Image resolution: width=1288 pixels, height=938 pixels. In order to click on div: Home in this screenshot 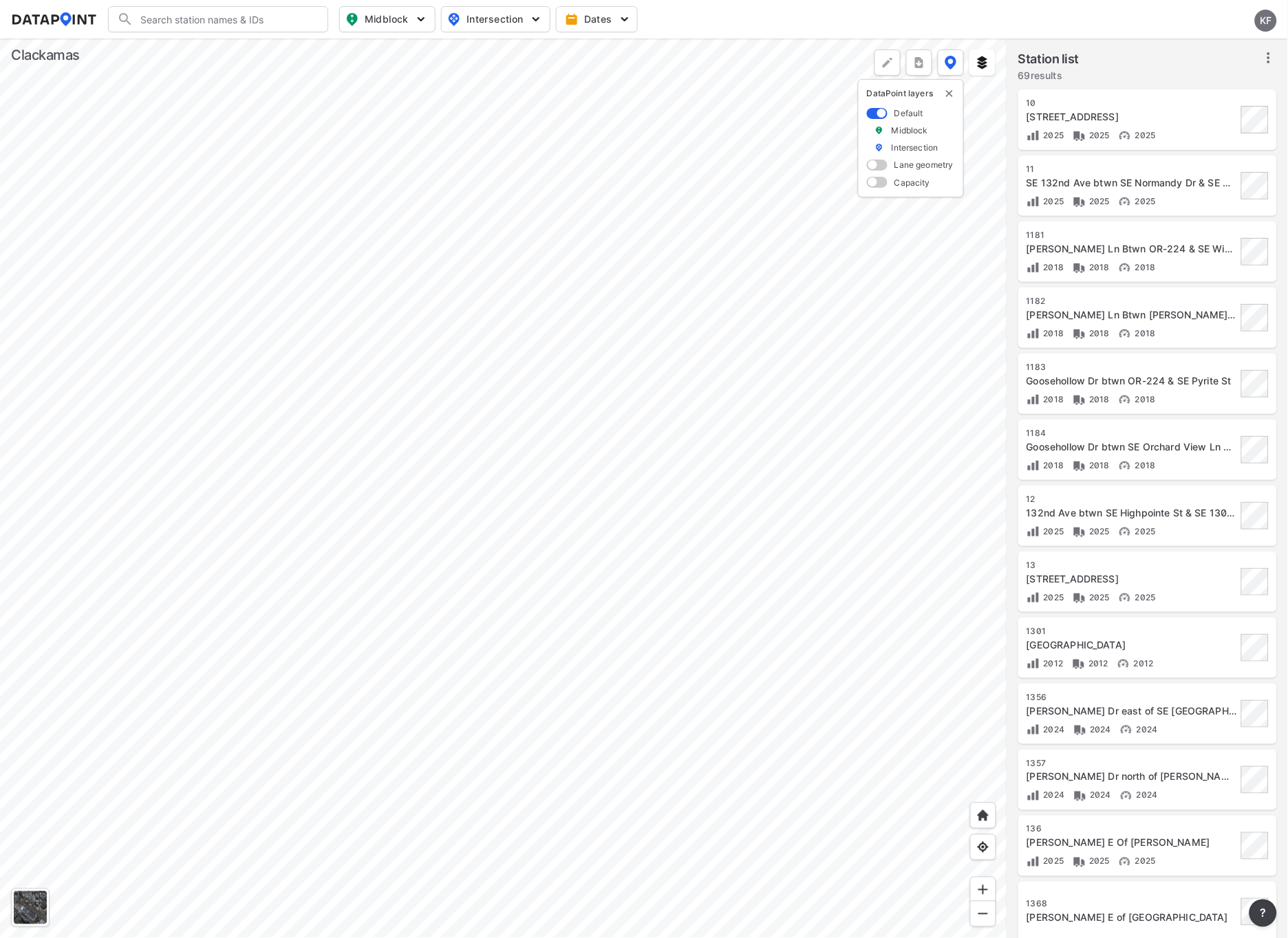, I will do `click(983, 815)`.